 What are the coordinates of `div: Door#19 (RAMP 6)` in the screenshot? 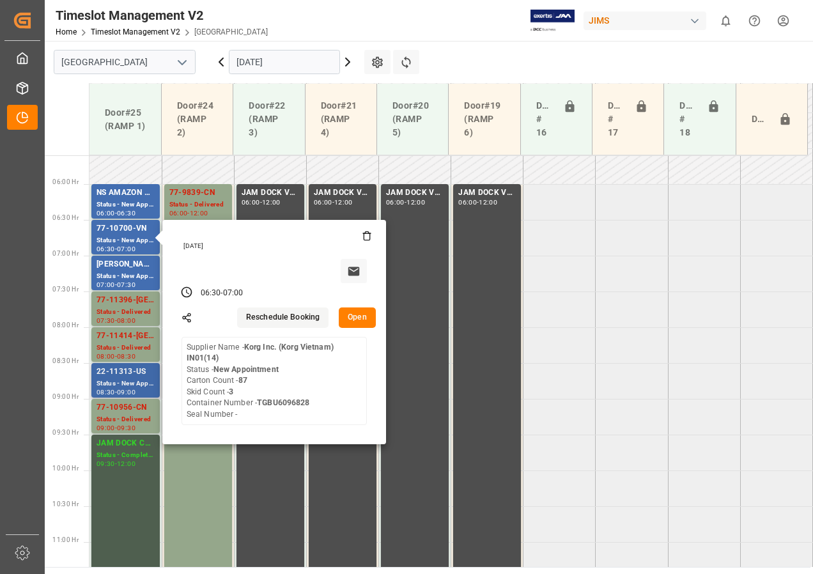 It's located at (484, 119).